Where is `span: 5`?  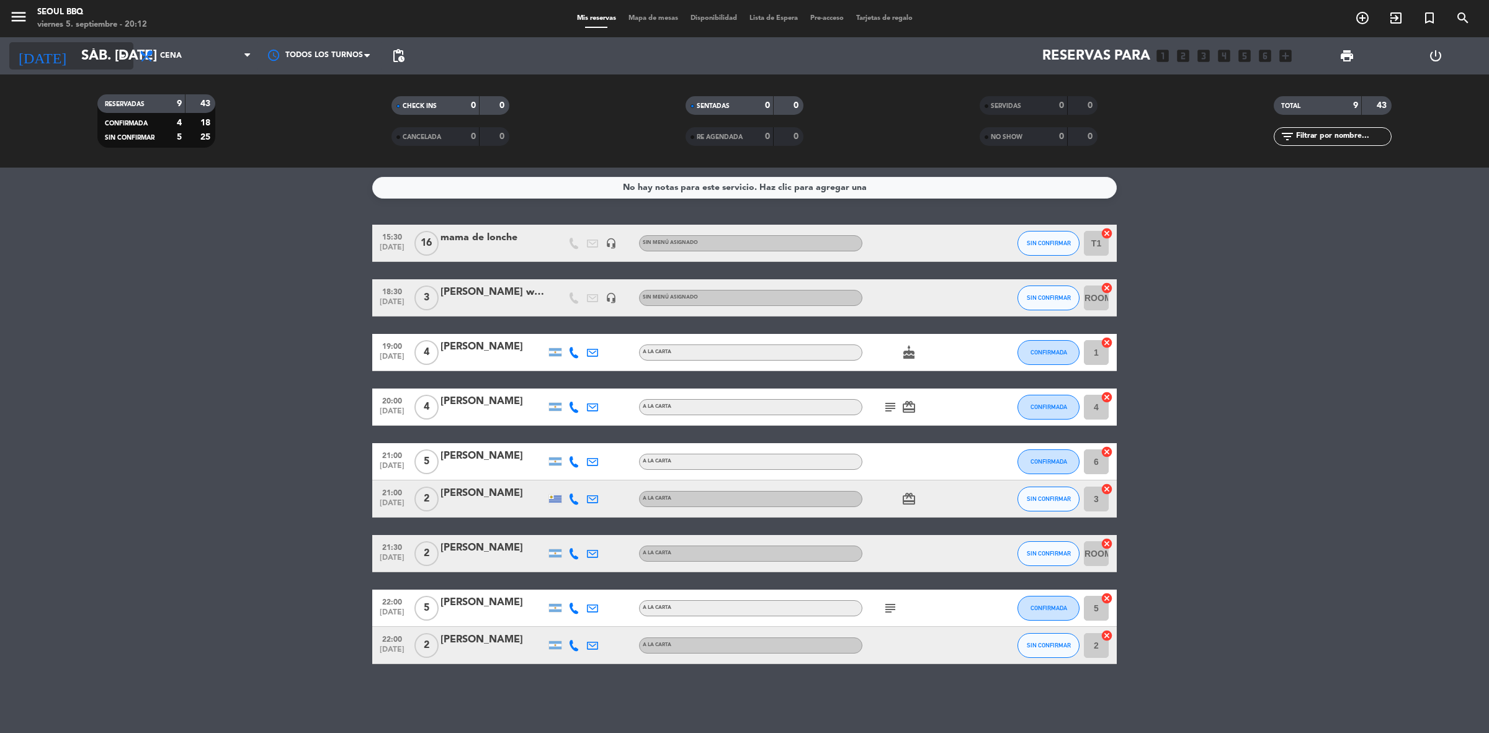 span: 5 is located at coordinates (426, 462).